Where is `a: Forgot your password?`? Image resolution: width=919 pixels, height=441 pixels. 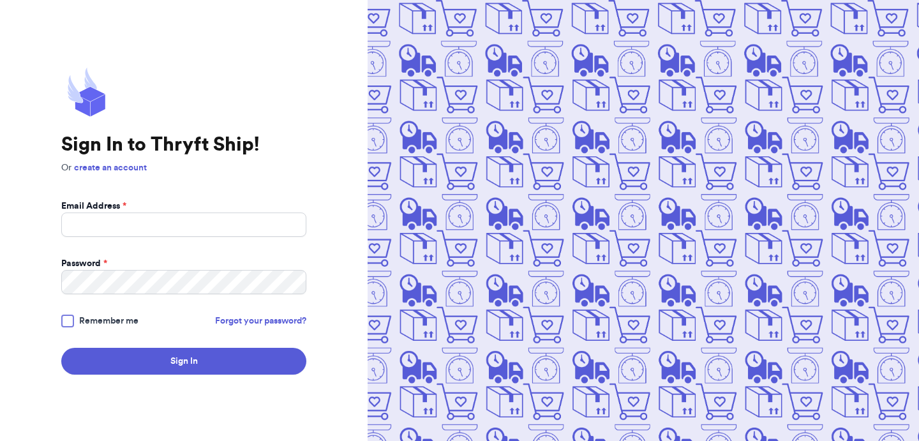
a: Forgot your password? is located at coordinates (261, 321).